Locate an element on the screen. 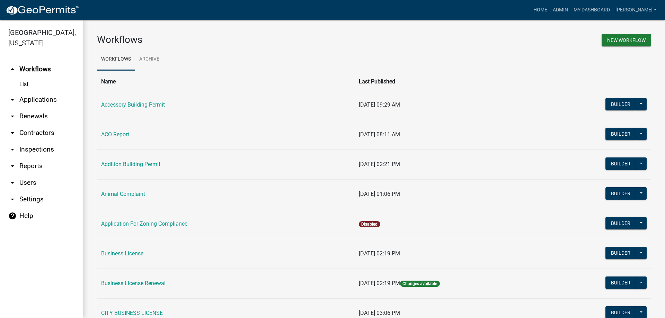 This screenshot has height=318, width=665. span: Changes available is located at coordinates (420, 284).